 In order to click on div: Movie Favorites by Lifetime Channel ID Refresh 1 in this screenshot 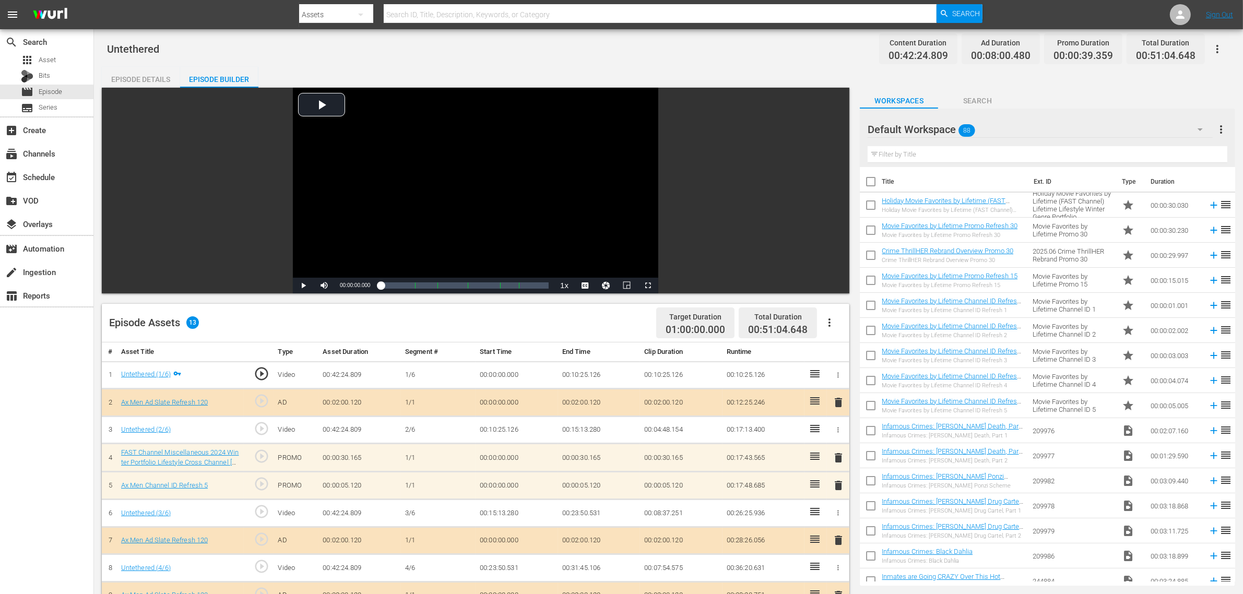, I will do `click(953, 310)`.